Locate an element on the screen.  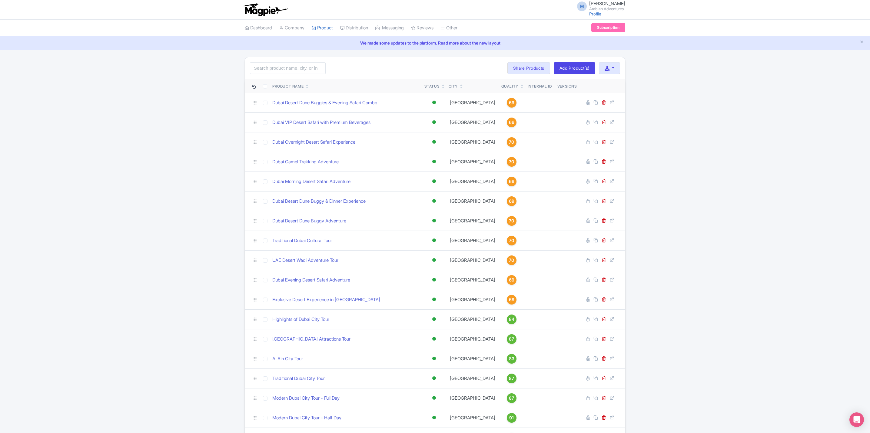
a: 66 is located at coordinates (511, 122).